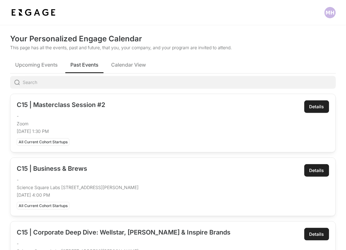  I want to click on h2: C15 | Masterclass Session #2, so click(157, 105).